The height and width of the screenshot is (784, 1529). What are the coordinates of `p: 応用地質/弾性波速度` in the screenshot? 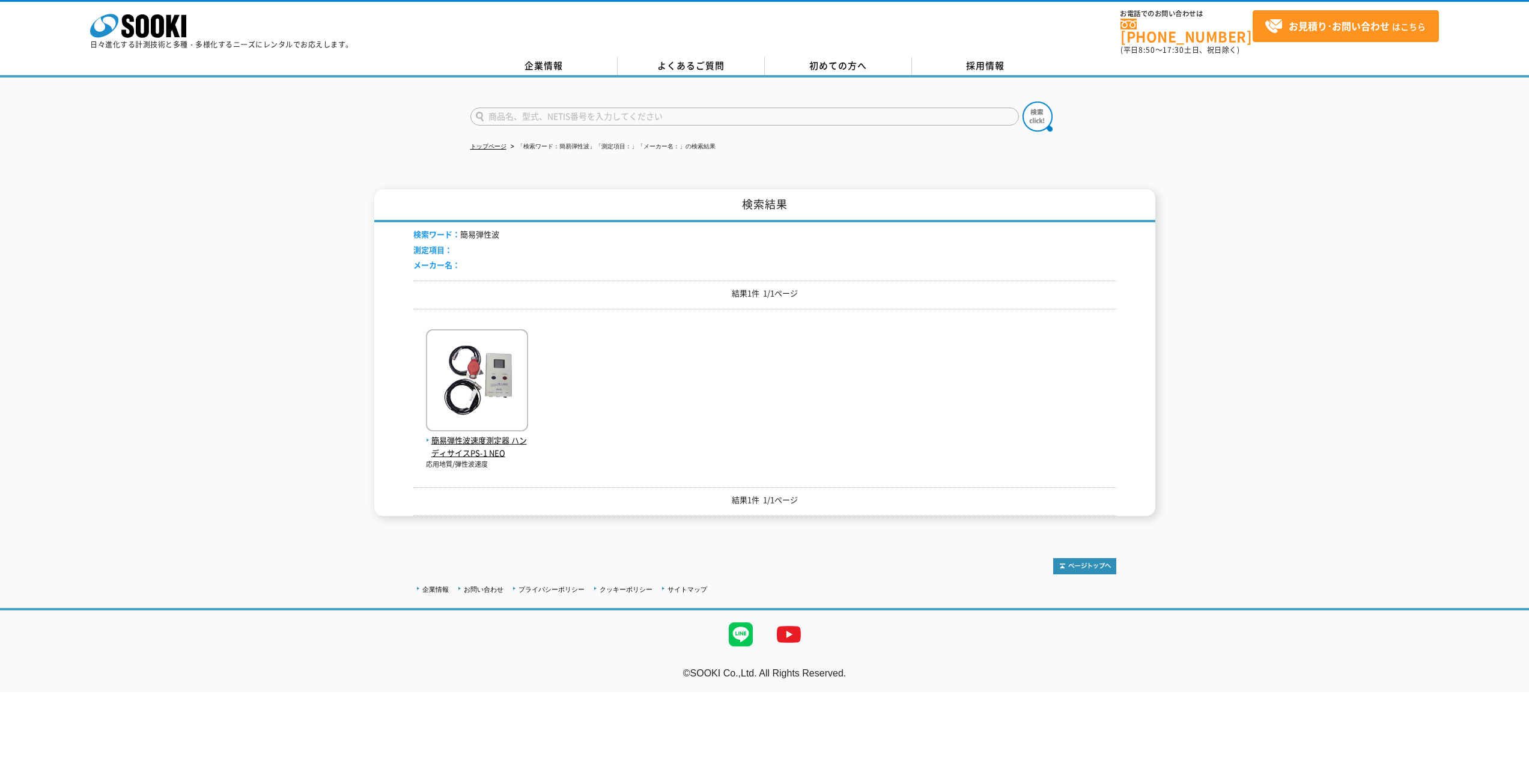 It's located at (477, 465).